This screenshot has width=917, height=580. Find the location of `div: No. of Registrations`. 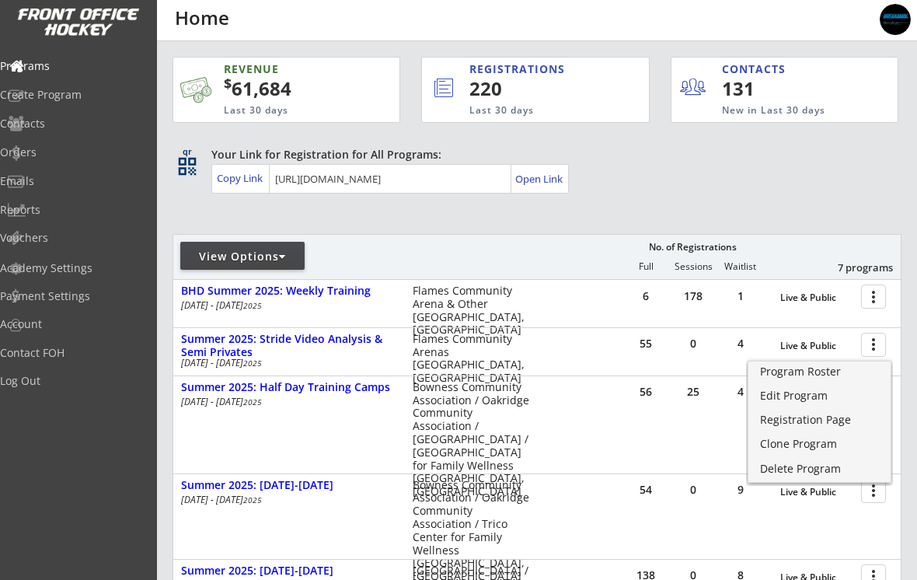

div: No. of Registrations is located at coordinates (693, 247).